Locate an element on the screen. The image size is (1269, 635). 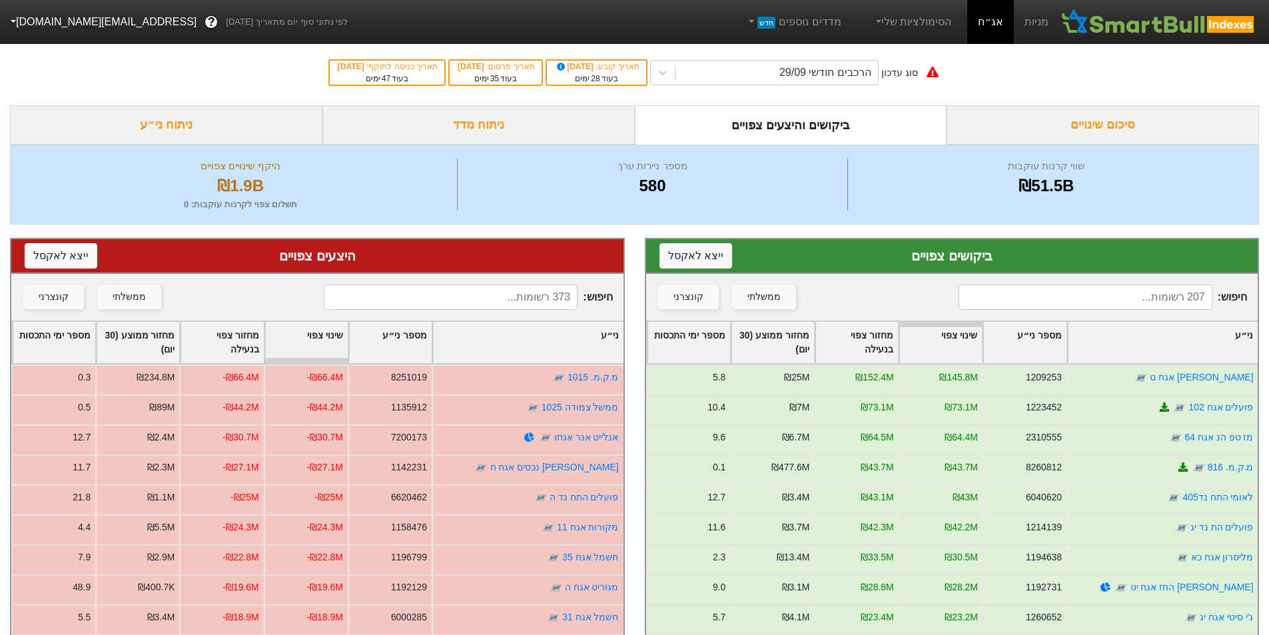
div: ₪28.8M is located at coordinates (877, 587).